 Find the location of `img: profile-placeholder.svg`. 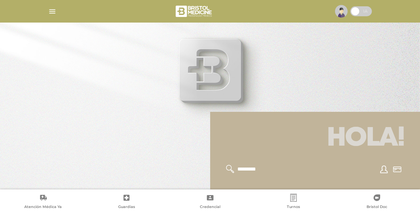

img: profile-placeholder.svg is located at coordinates (341, 11).